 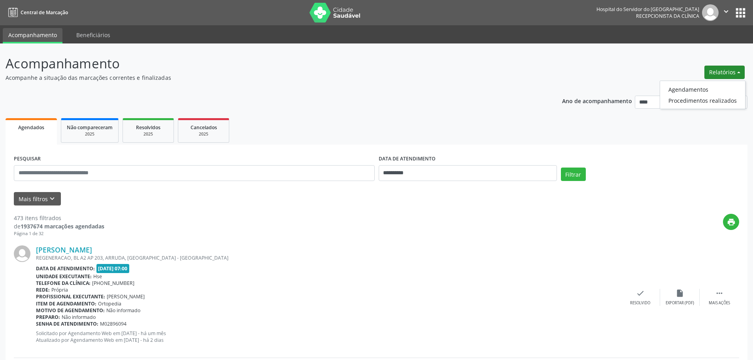 I want to click on span: Própria, so click(x=60, y=290).